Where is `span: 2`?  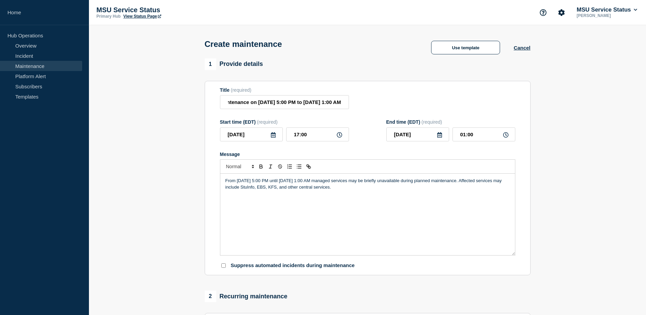
span: 2 is located at coordinates (211, 296).